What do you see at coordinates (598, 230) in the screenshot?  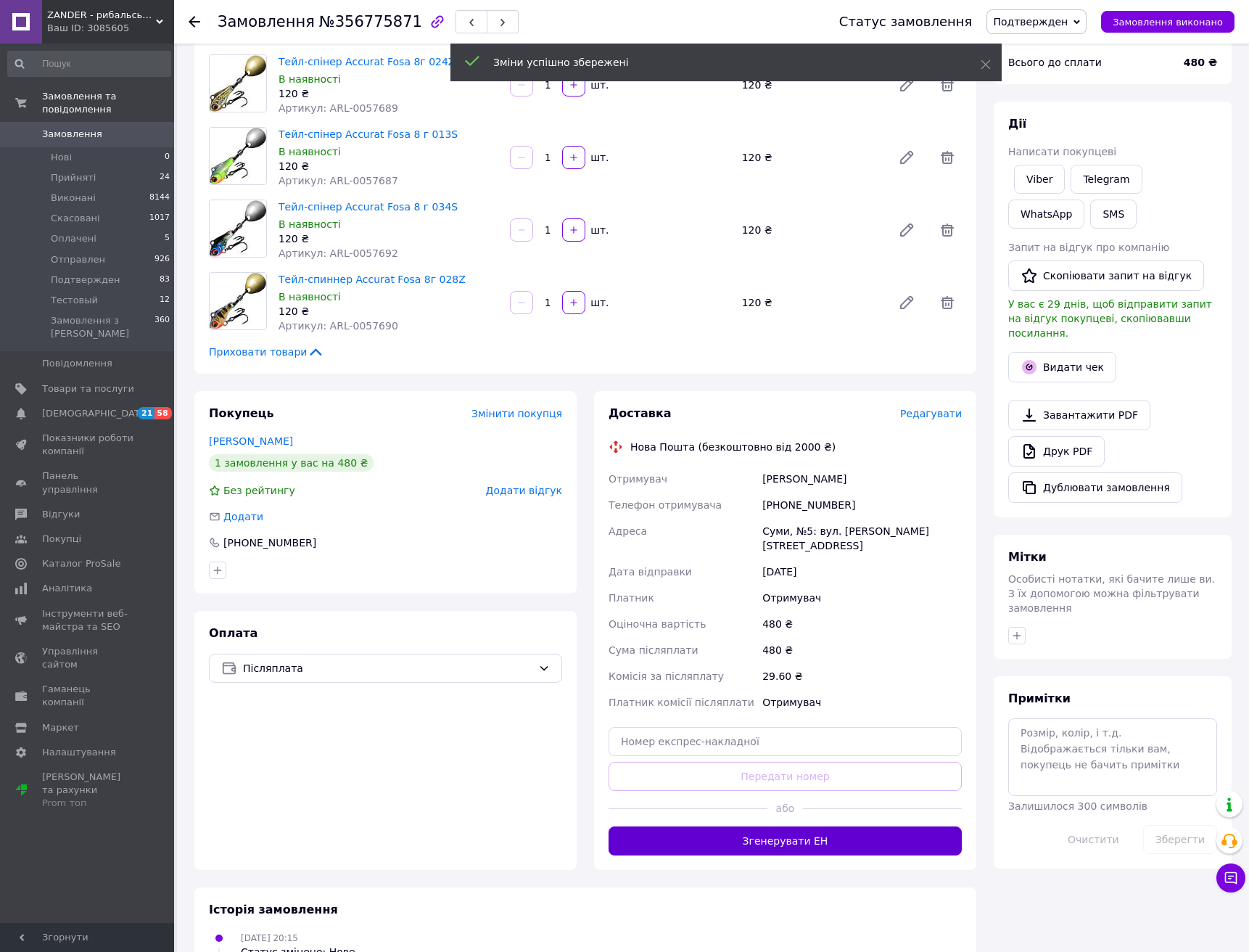 I see `div: шт.` at bounding box center [598, 230].